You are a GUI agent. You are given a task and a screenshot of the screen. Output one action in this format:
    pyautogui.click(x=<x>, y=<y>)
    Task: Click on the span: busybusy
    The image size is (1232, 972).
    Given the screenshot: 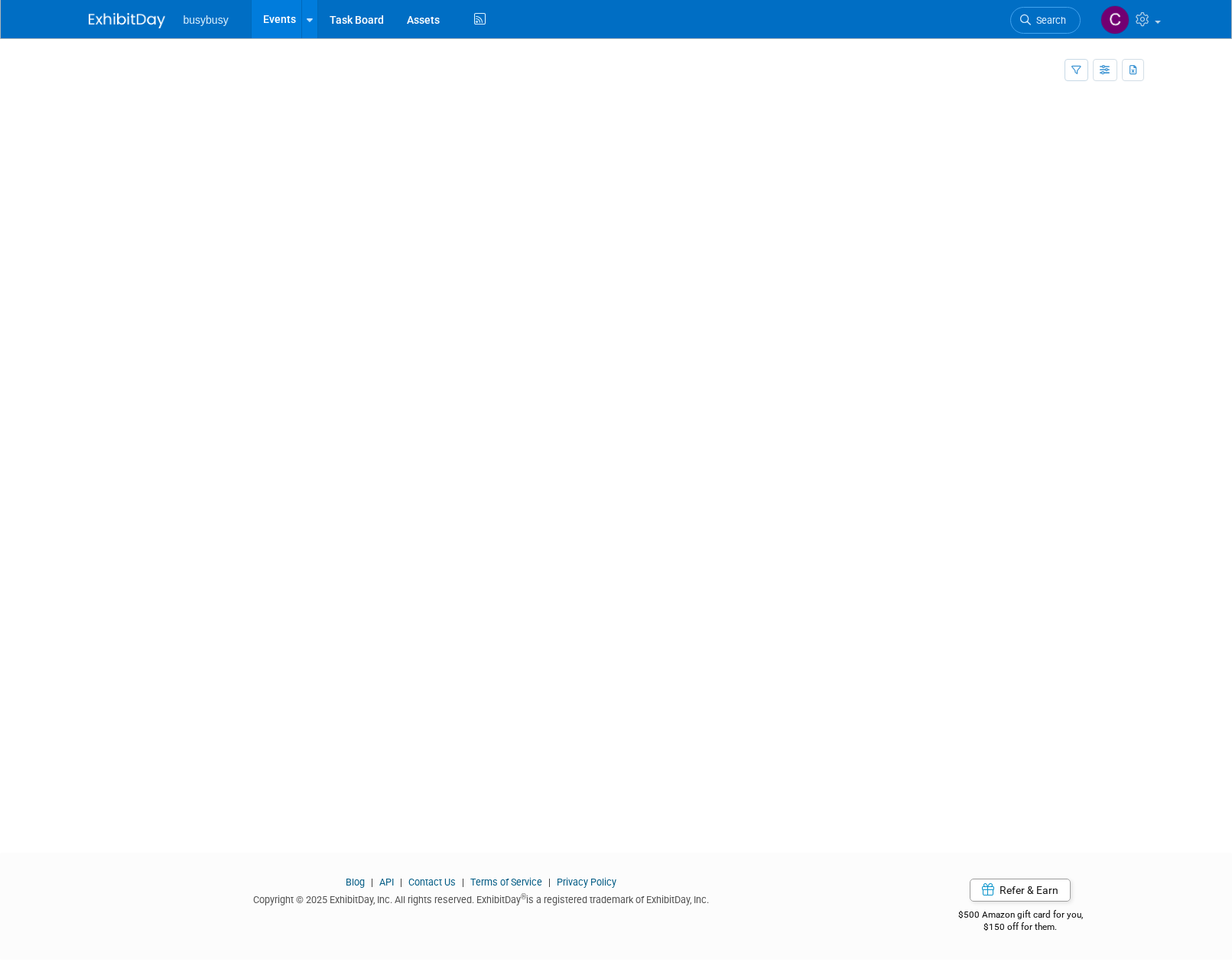 What is the action you would take?
    pyautogui.click(x=205, y=20)
    